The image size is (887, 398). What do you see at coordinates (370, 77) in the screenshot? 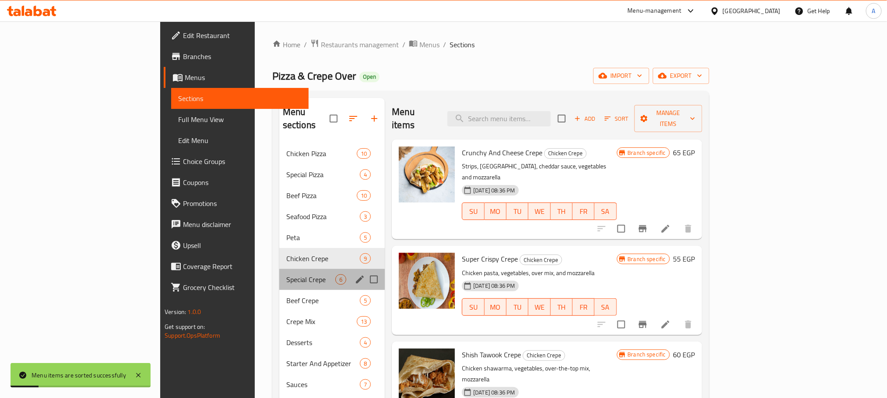
I see `div: Open` at bounding box center [370, 77].